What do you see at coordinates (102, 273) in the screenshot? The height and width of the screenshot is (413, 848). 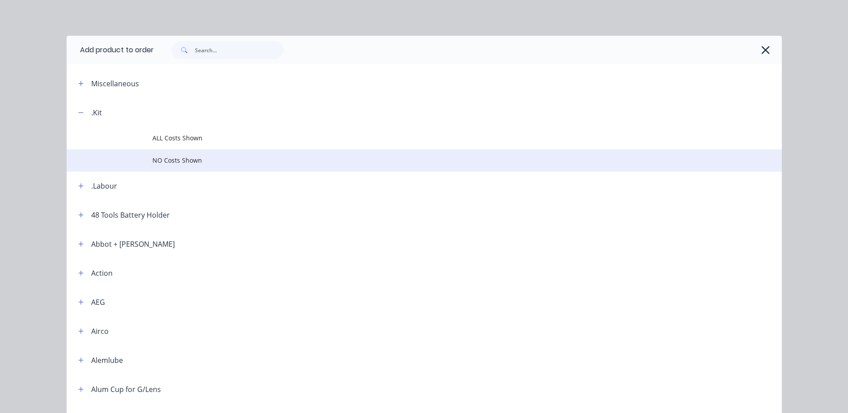 I see `div: Action` at bounding box center [102, 273].